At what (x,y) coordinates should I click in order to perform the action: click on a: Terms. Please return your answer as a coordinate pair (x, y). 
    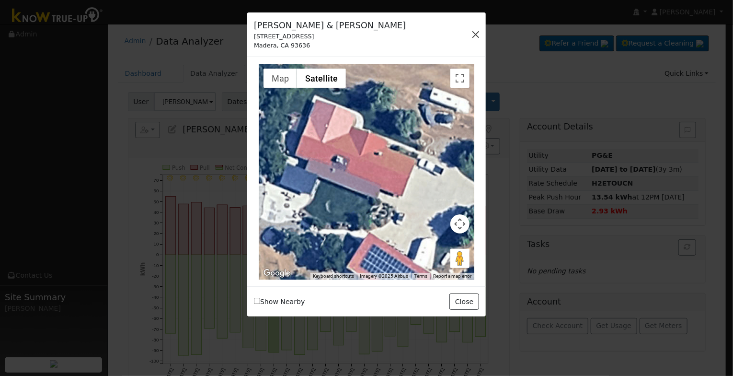
    Looking at the image, I should click on (421, 275).